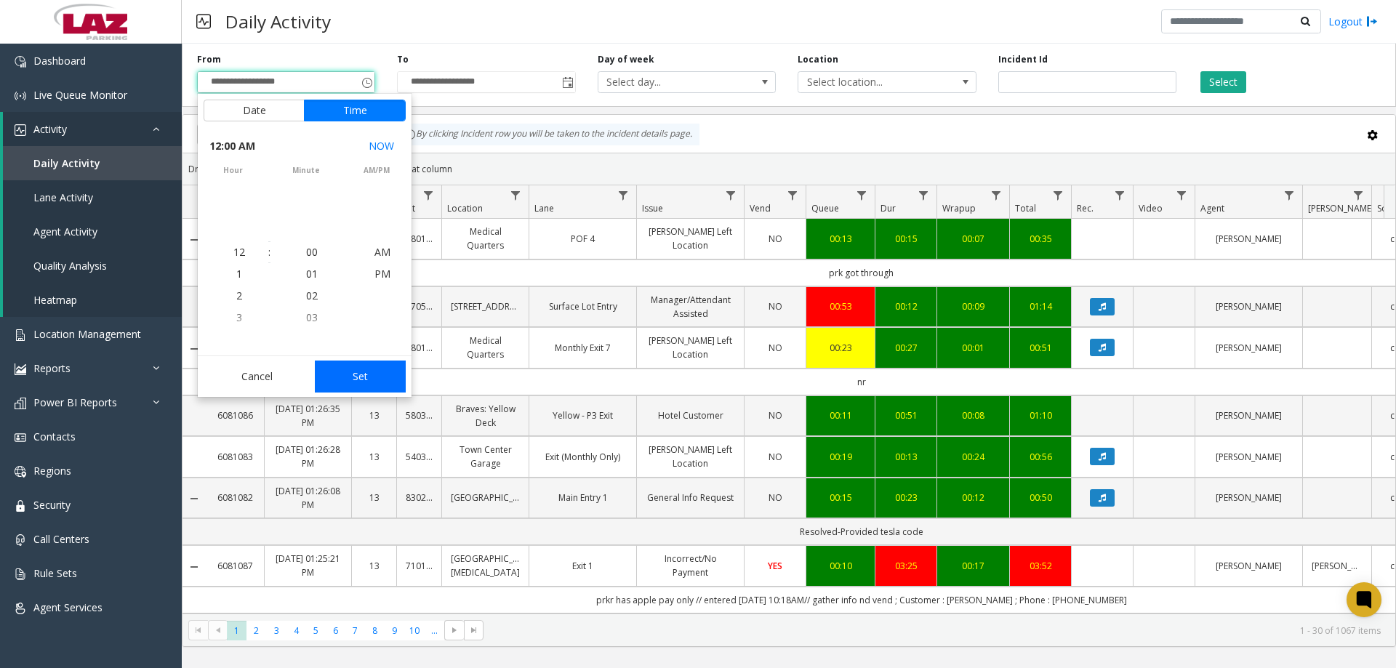 The width and height of the screenshot is (1396, 668). Describe the element at coordinates (381, 146) in the screenshot. I see `button: Select now` at that location.